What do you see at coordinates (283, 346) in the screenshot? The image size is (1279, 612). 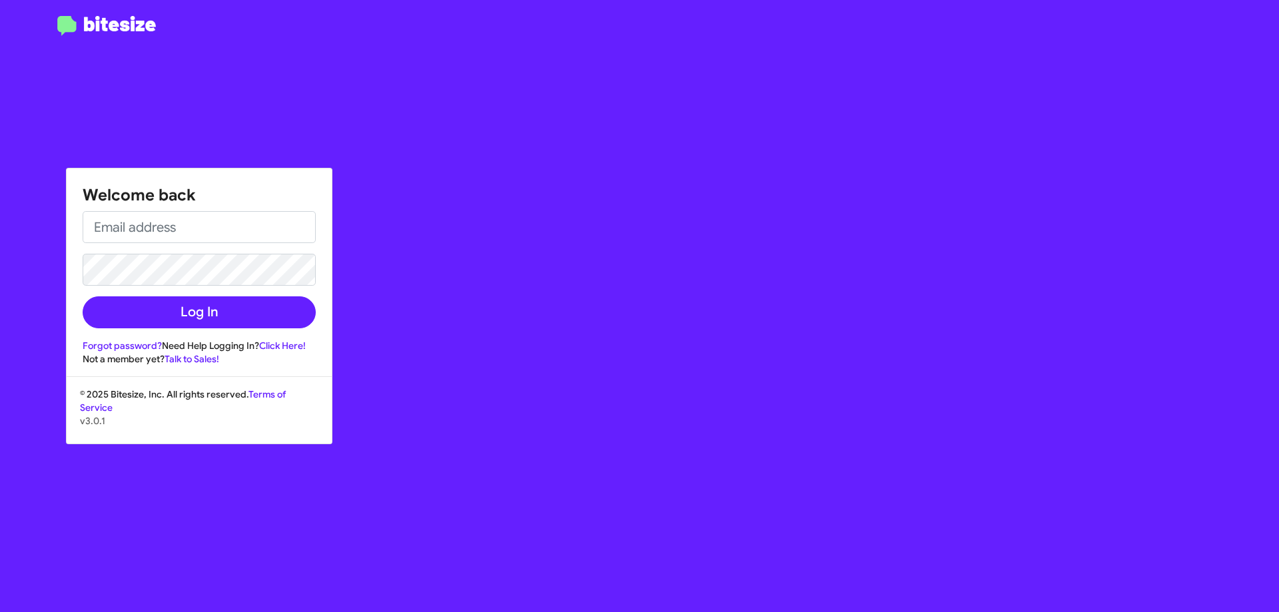 I see `a: Click Here!` at bounding box center [283, 346].